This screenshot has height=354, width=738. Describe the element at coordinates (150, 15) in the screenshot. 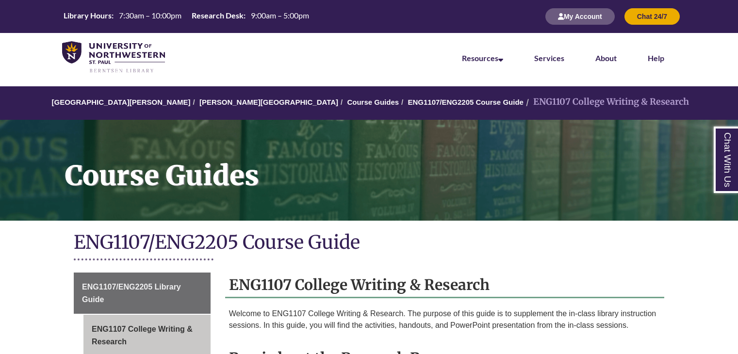

I see `span: 7:30am – 10:00pm` at that location.